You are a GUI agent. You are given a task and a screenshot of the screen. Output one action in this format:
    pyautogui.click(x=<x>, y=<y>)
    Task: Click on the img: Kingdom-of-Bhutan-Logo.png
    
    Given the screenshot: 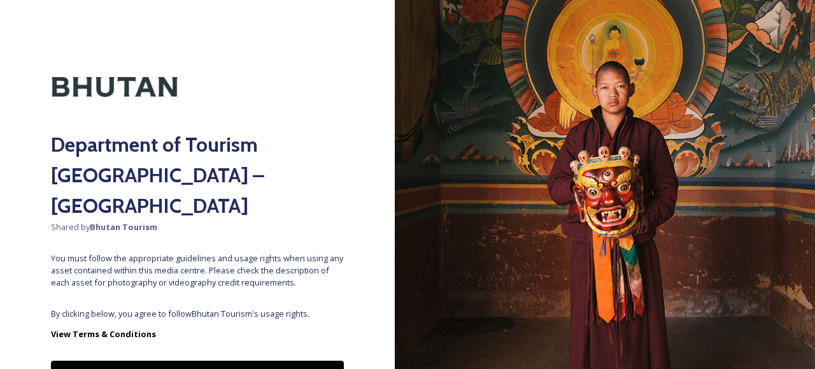 What is the action you would take?
    pyautogui.click(x=115, y=87)
    